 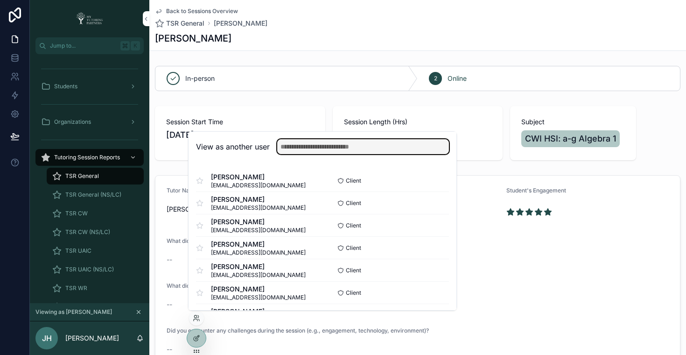 I want to click on a: Organizations, so click(x=90, y=122).